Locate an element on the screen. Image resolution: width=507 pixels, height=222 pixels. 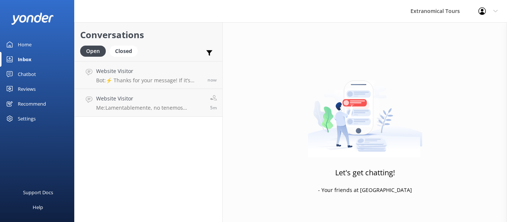
span: Sep 08 2025 11:02am (UTC -07:00) America/Tijuana is located at coordinates (212, 80).